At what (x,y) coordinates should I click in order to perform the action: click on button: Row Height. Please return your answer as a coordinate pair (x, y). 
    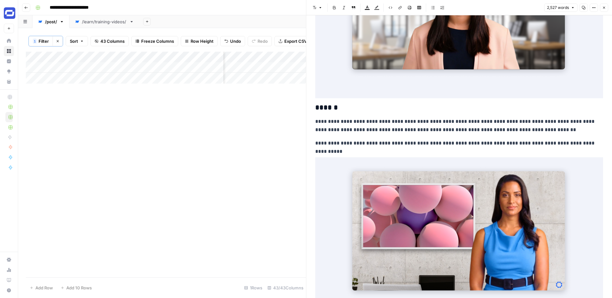
    Looking at the image, I should click on (199, 41).